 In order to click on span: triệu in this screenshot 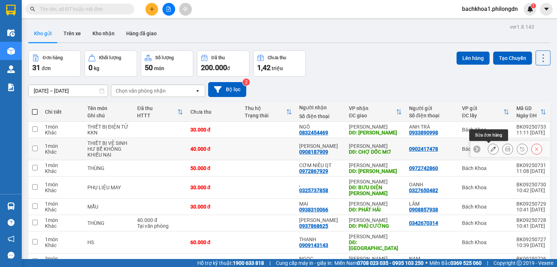, I will do `click(277, 68)`.